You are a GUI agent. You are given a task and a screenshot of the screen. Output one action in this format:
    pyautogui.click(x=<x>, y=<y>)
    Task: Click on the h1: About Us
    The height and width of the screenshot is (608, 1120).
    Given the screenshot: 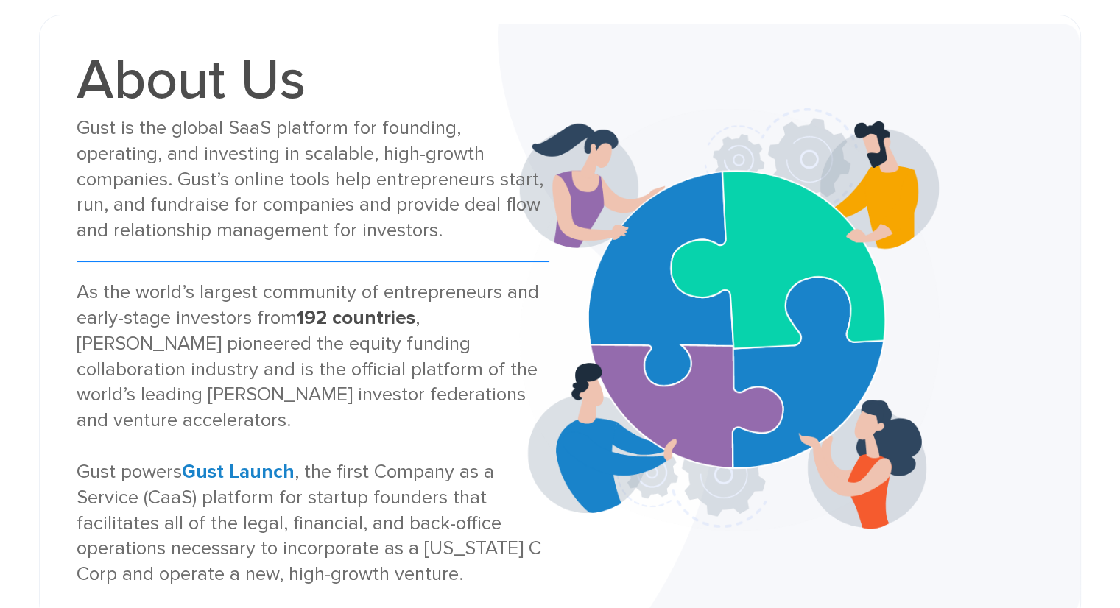 What is the action you would take?
    pyautogui.click(x=312, y=80)
    